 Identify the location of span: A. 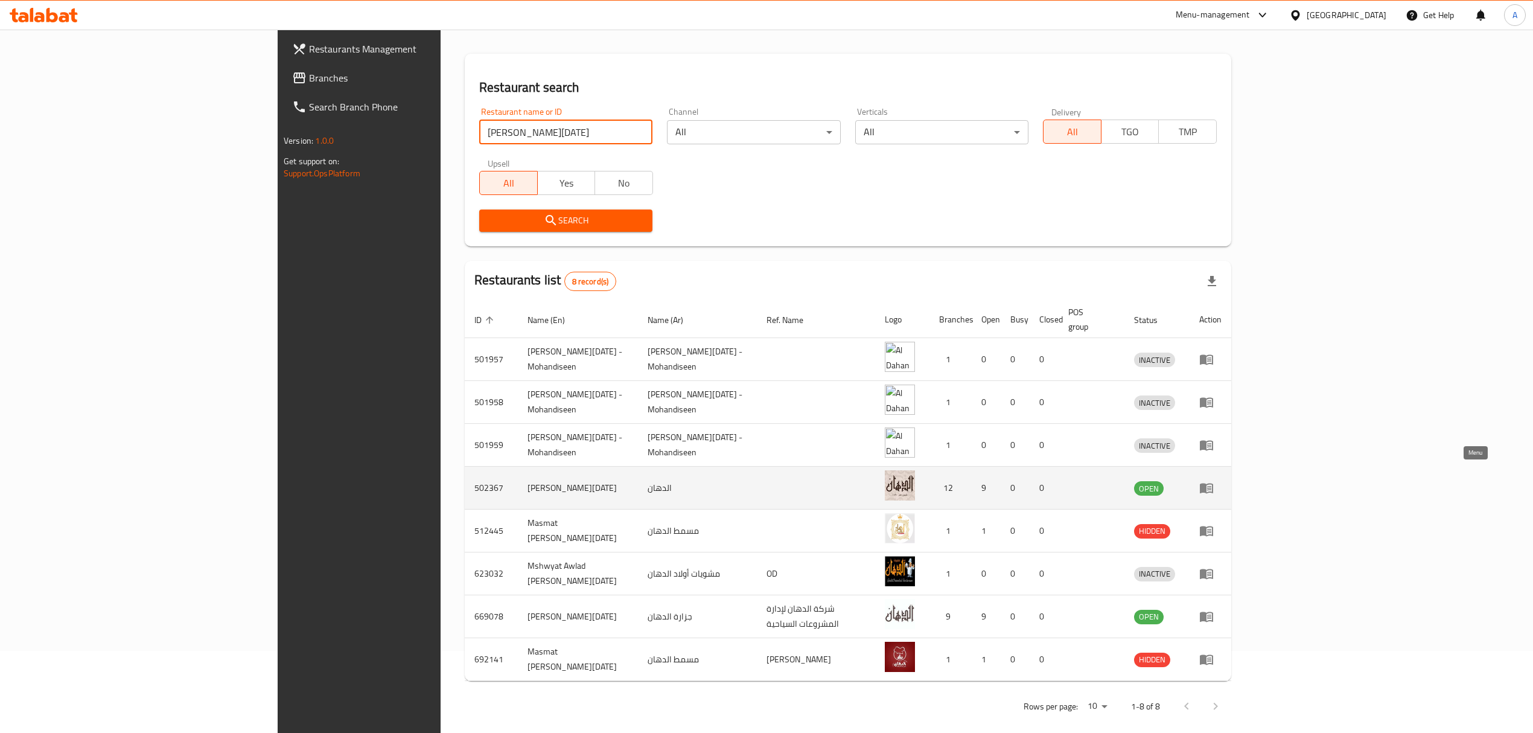
(1515, 15).